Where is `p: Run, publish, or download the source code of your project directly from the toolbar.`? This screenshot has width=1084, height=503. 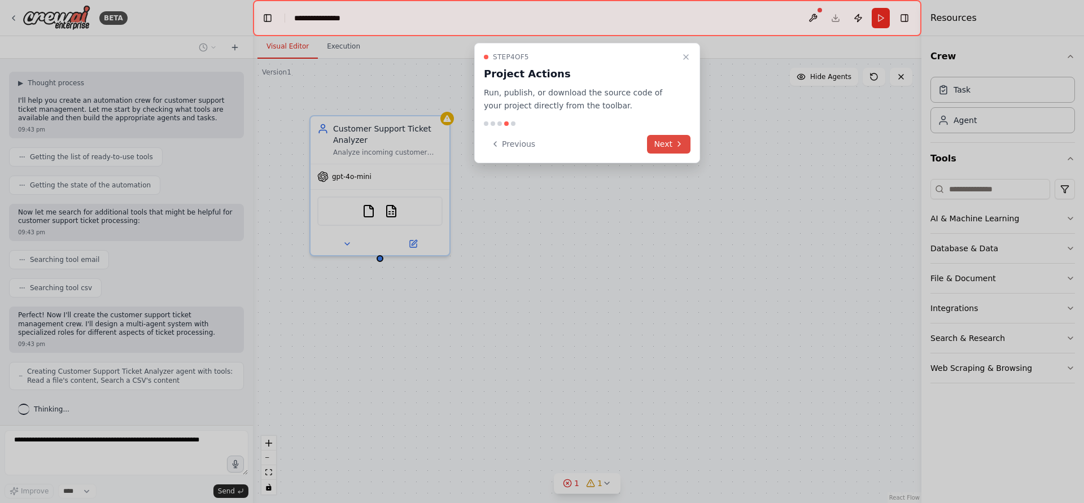
p: Run, publish, or download the source code of your project directly from the toolbar. is located at coordinates (580, 99).